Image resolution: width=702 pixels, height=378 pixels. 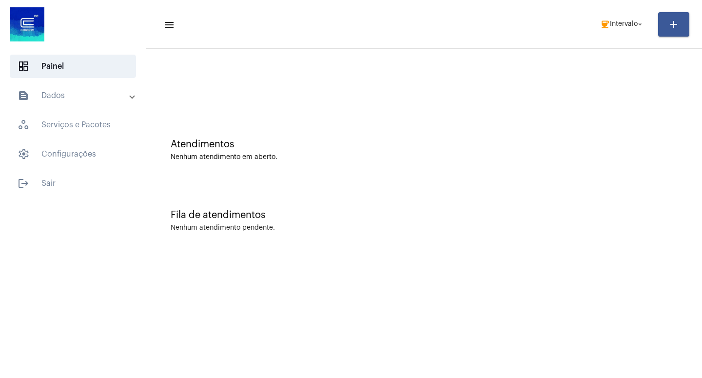 What do you see at coordinates (73, 183) in the screenshot?
I see `span: Sair` at bounding box center [73, 183].